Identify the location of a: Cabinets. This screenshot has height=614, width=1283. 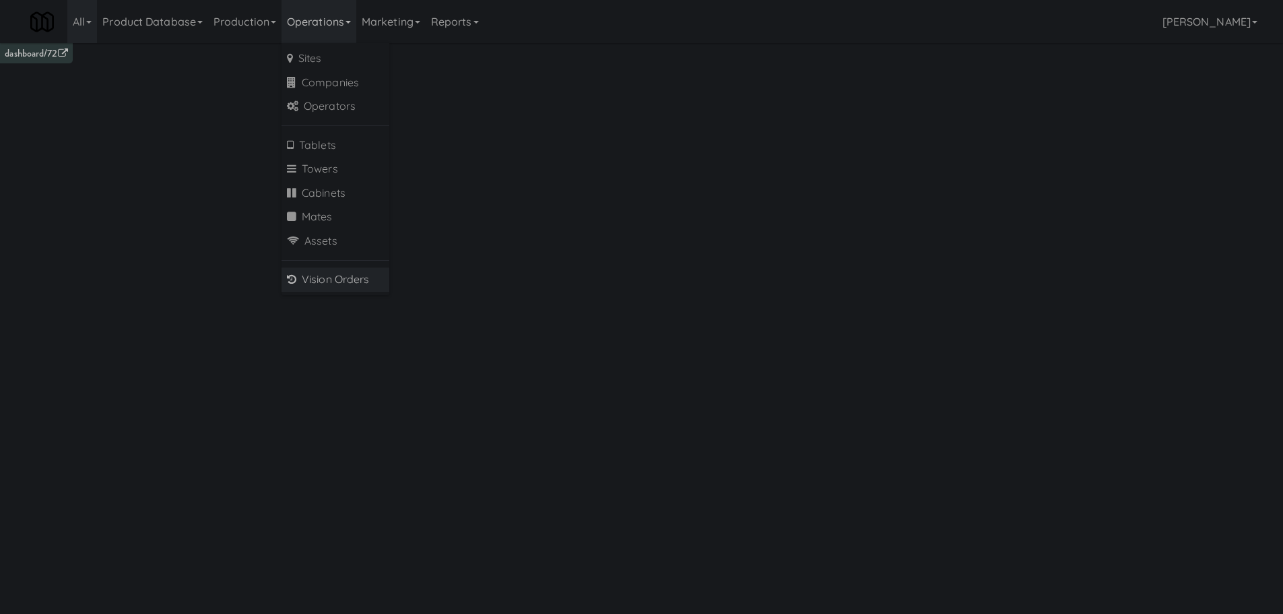
(335, 193).